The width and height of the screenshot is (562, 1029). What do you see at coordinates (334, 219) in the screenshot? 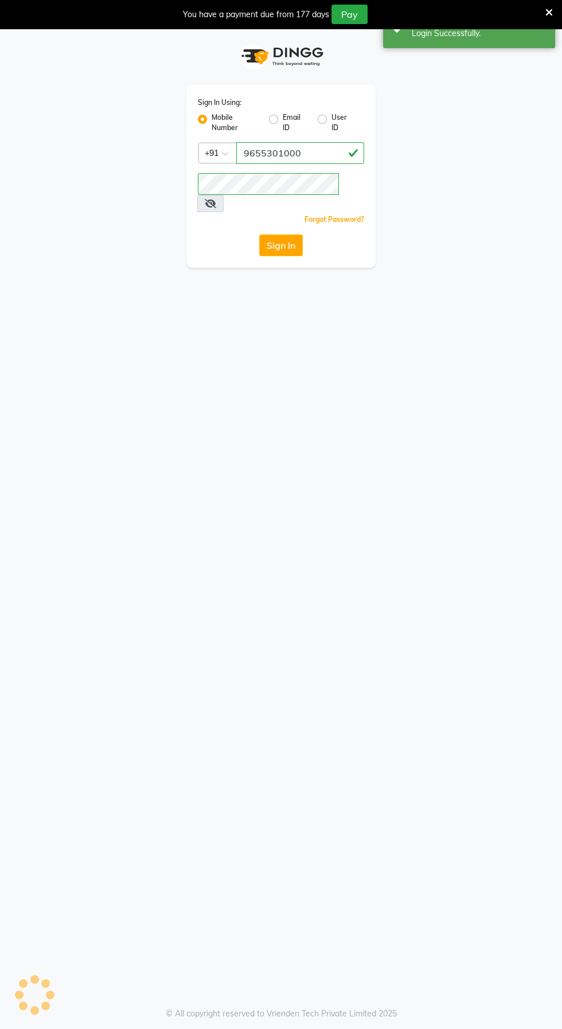
I see `a: Forgot Password?` at bounding box center [334, 219].